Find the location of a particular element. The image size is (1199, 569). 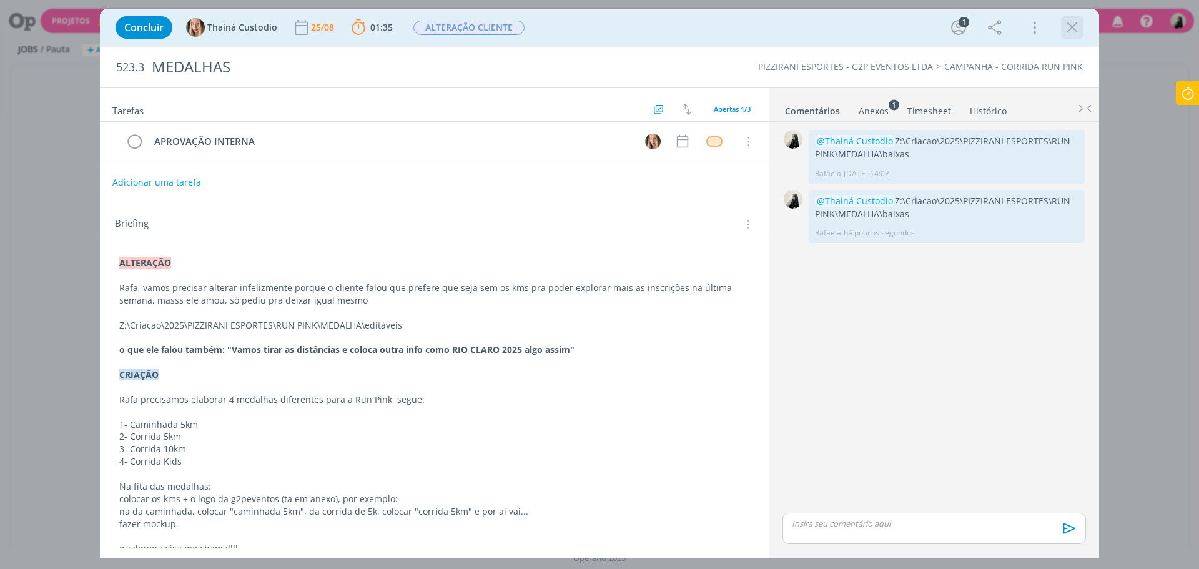

p: Rafa precisamos elaborar 4 medalhas diferentes para a Run Pink, segue: is located at coordinates (435, 400).